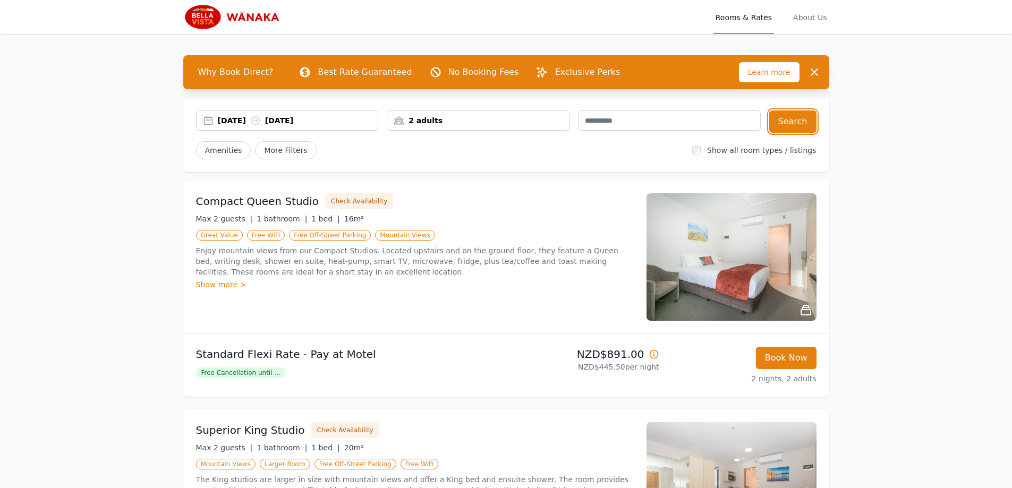  Describe the element at coordinates (258, 201) in the screenshot. I see `h3: Compact Queen Studio` at that location.